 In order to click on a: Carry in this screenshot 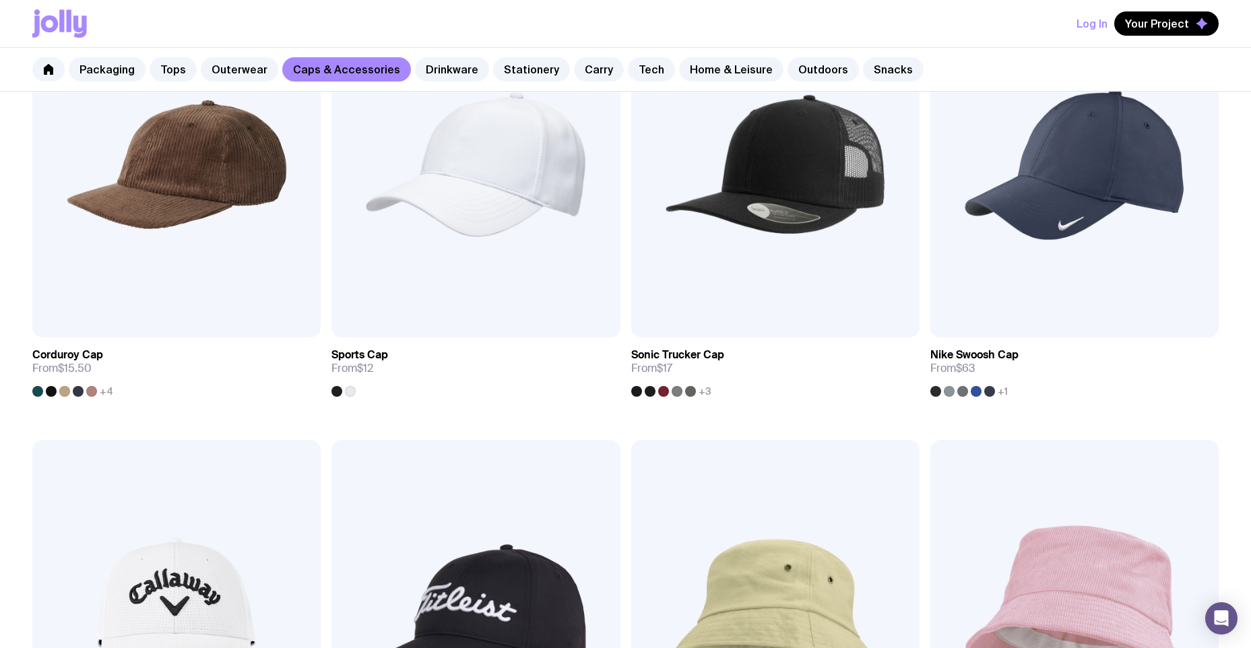, I will do `click(599, 69)`.